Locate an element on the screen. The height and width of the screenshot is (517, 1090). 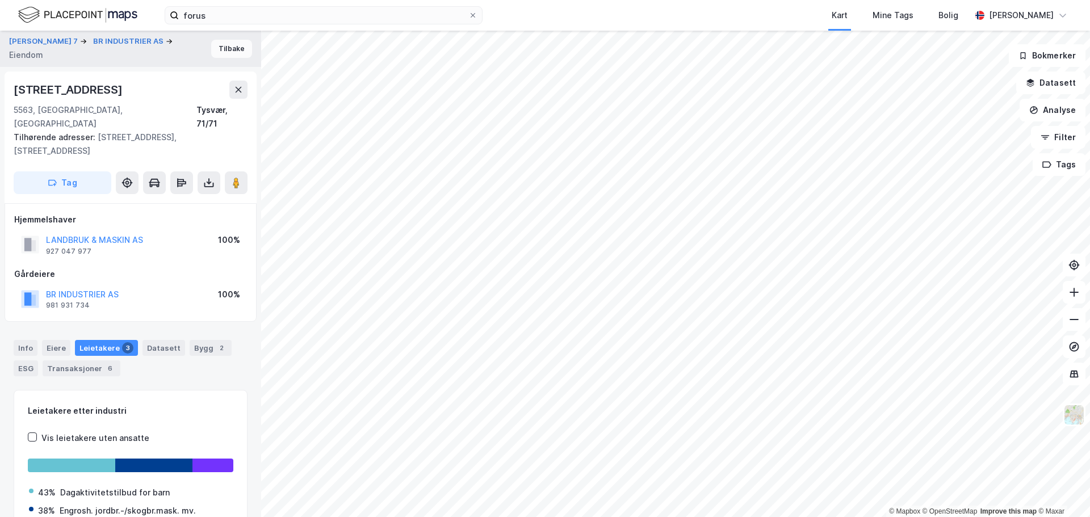
div: Bygg is located at coordinates (211, 348).